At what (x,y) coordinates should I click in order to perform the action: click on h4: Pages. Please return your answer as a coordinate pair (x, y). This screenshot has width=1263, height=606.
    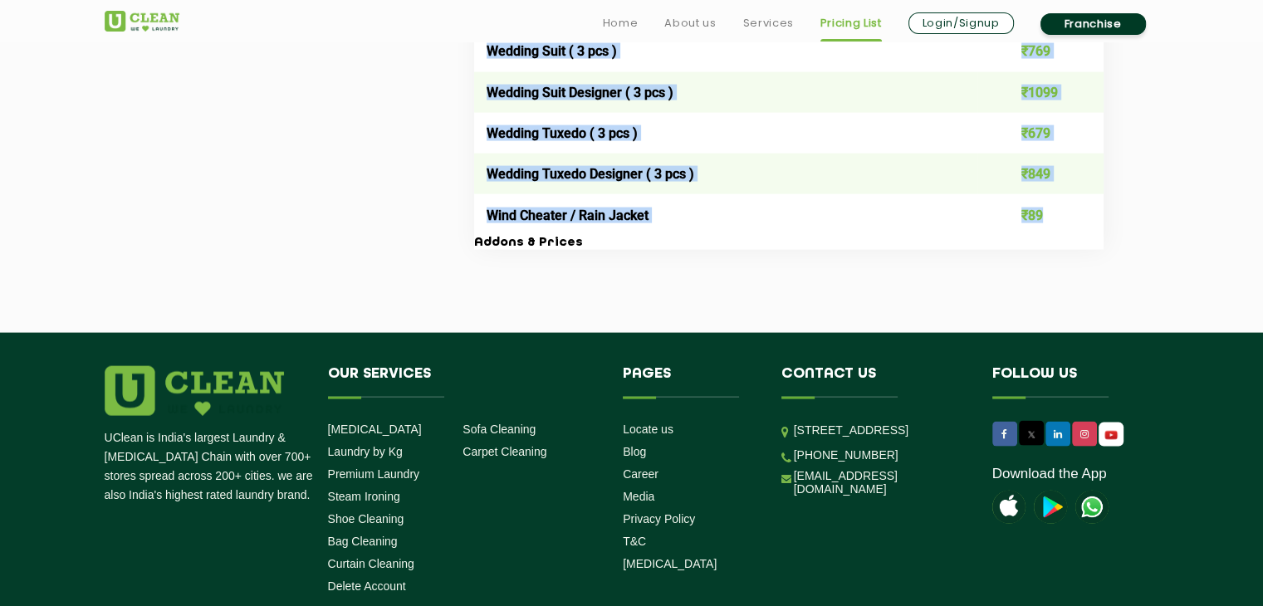
    Looking at the image, I should click on (689, 382).